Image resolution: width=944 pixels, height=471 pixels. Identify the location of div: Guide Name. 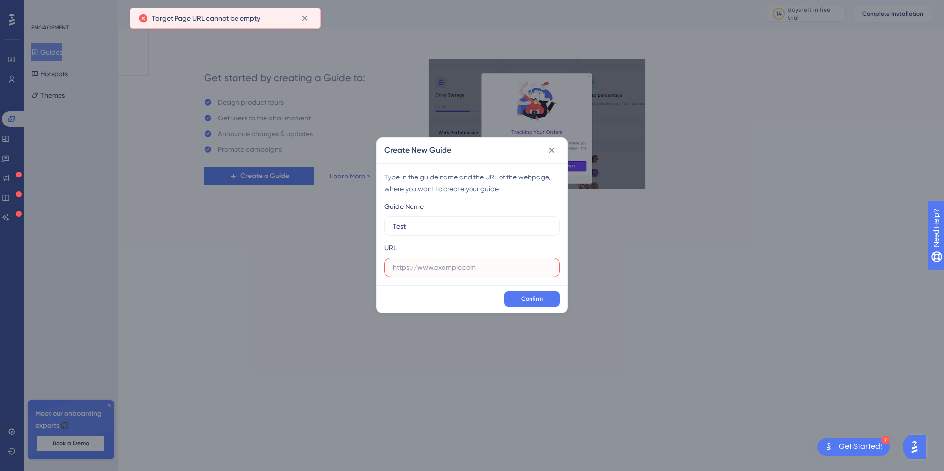
(404, 207).